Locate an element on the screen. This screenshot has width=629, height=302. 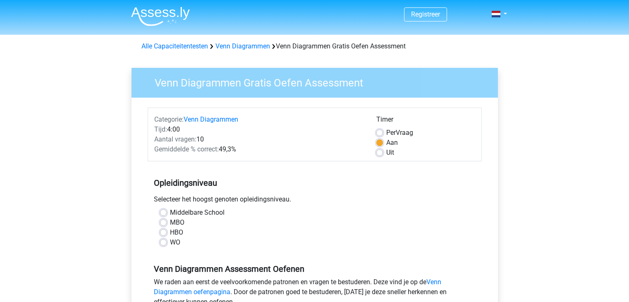
div: Selecteer het hoogst genoten opleidingsniveau. is located at coordinates (315, 201).